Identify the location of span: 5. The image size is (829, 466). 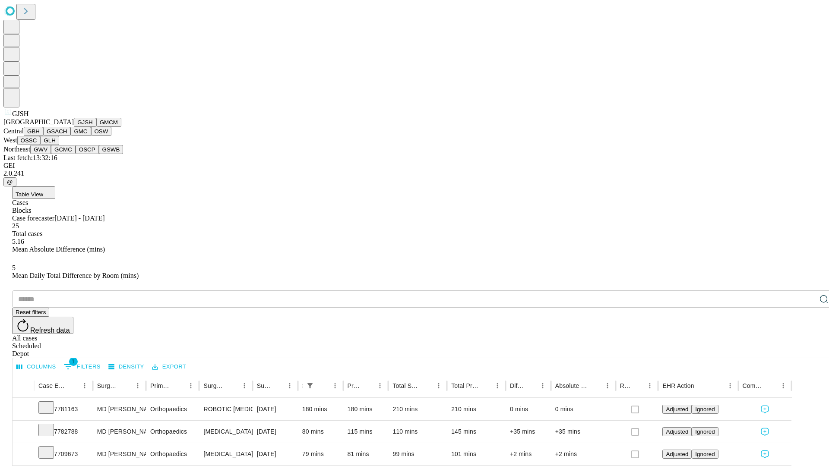
(14, 268).